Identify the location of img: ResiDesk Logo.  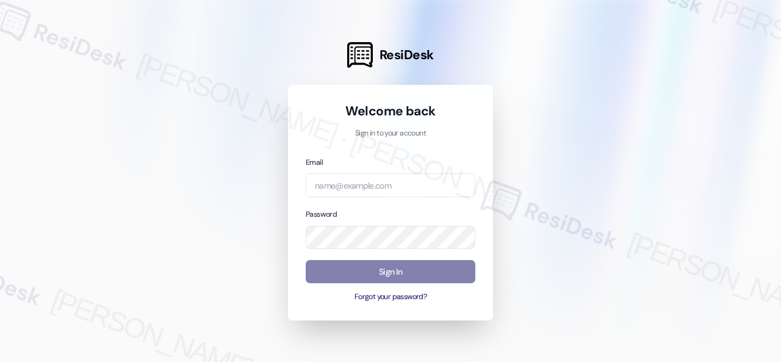
(360, 55).